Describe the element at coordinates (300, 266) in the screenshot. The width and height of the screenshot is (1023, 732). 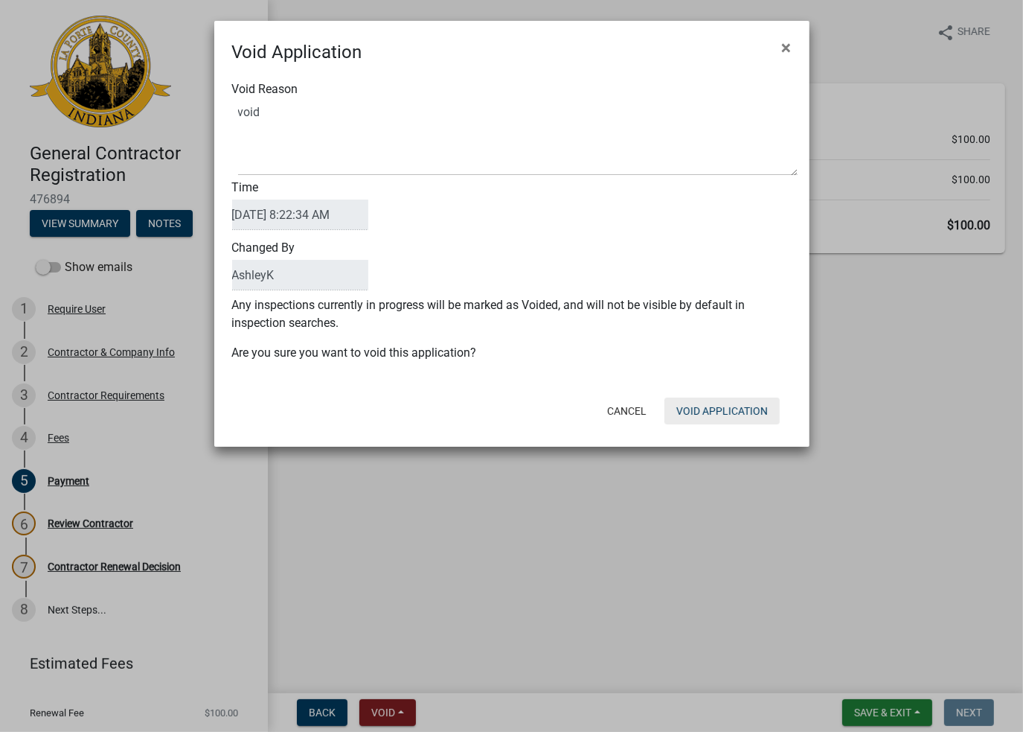
I see `label: Changed By` at that location.